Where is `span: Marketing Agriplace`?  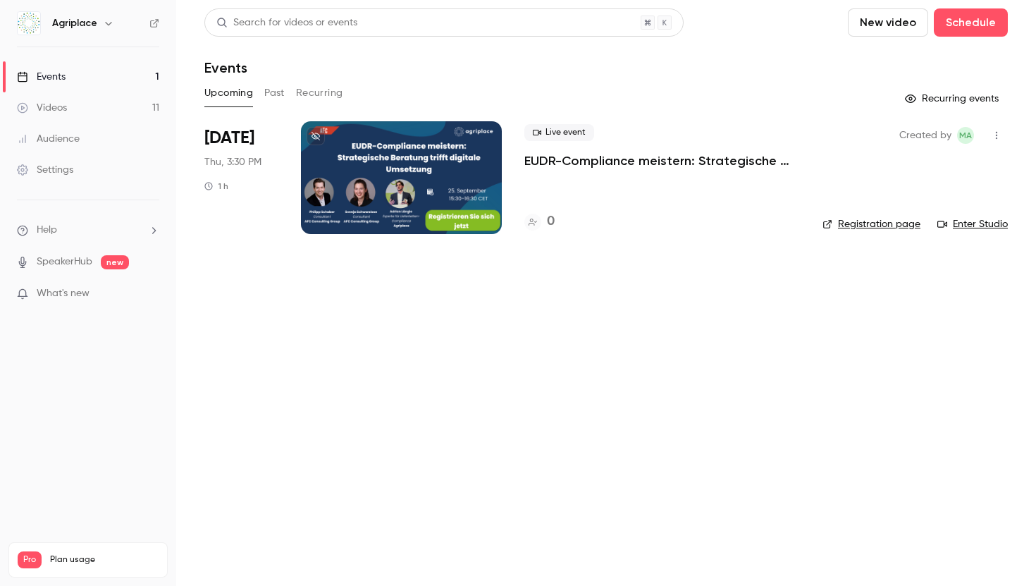
span: Marketing Agriplace is located at coordinates (966, 135).